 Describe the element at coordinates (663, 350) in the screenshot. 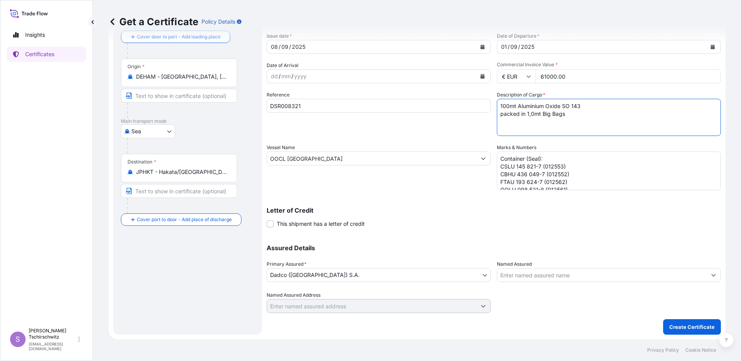

I see `p: Privacy Policy` at that location.